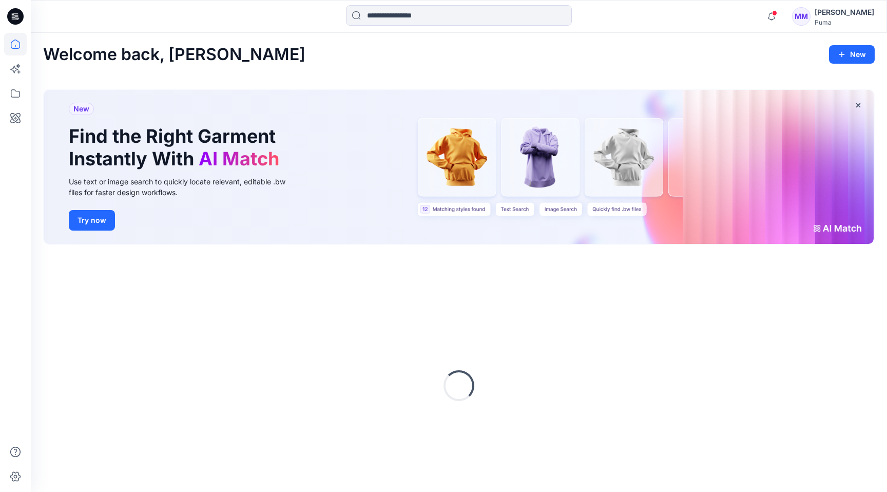 The height and width of the screenshot is (492, 887). I want to click on button: New, so click(852, 54).